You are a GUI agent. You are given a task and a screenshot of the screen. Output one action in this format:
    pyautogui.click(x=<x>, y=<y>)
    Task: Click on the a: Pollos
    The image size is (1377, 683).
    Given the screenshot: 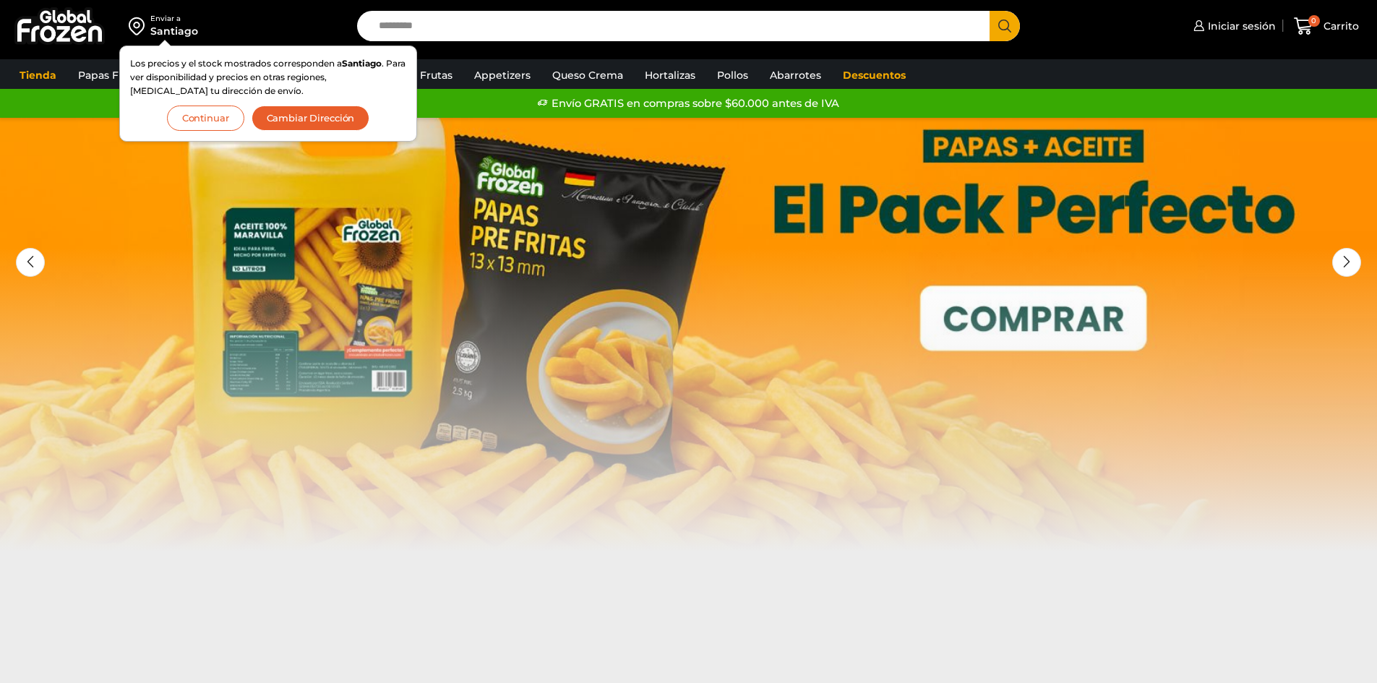 What is the action you would take?
    pyautogui.click(x=732, y=75)
    